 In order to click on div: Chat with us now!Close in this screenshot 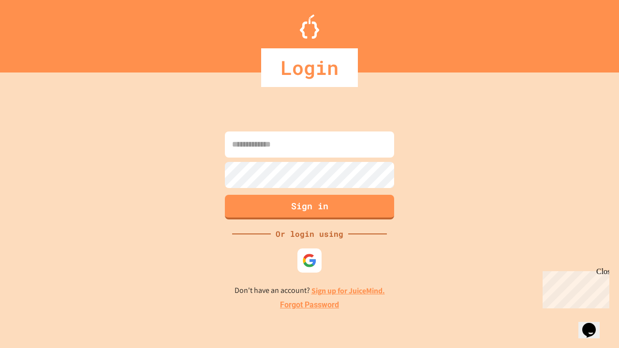, I will do `click(35, 32)`.